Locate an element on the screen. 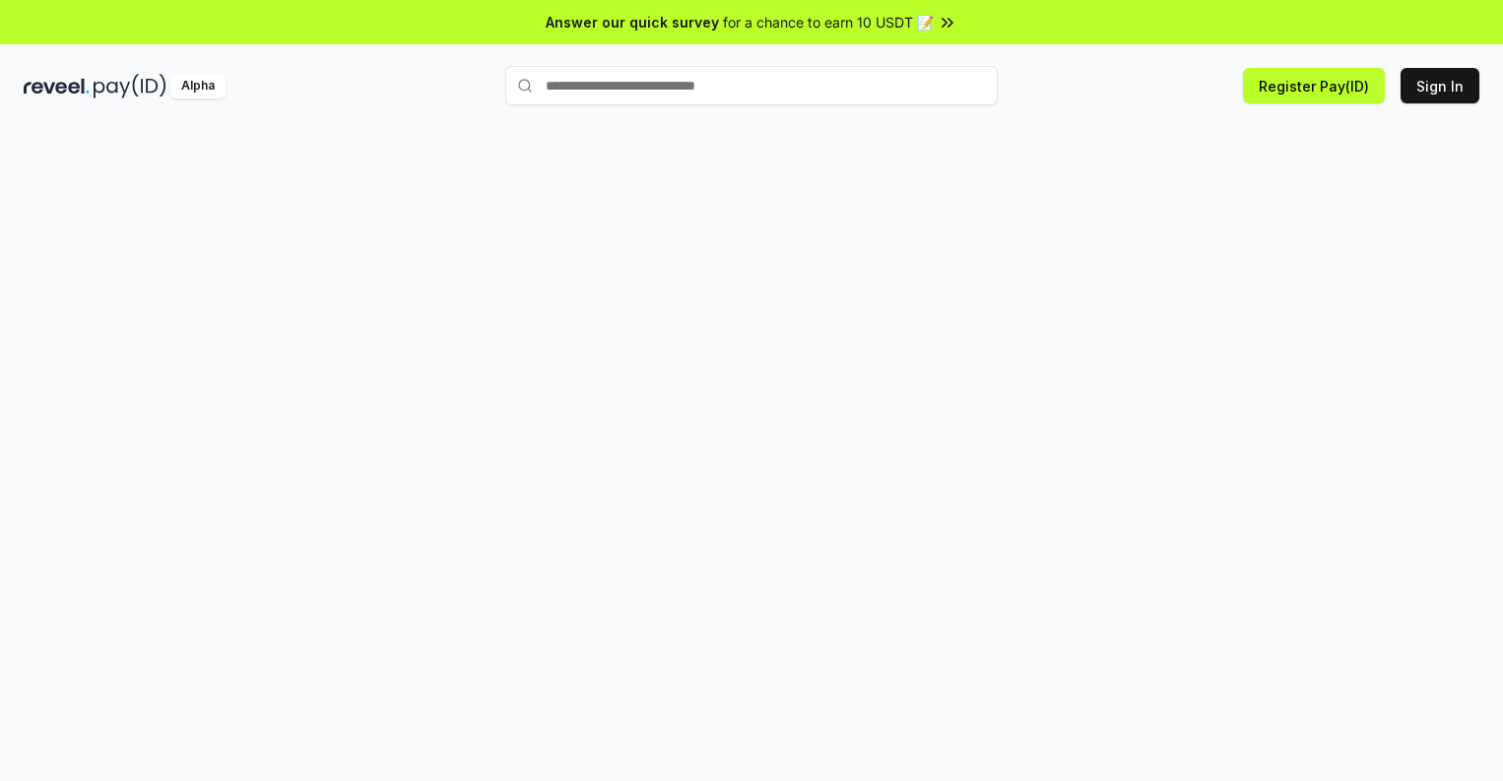 This screenshot has width=1503, height=781. div: Alpha is located at coordinates (198, 86).